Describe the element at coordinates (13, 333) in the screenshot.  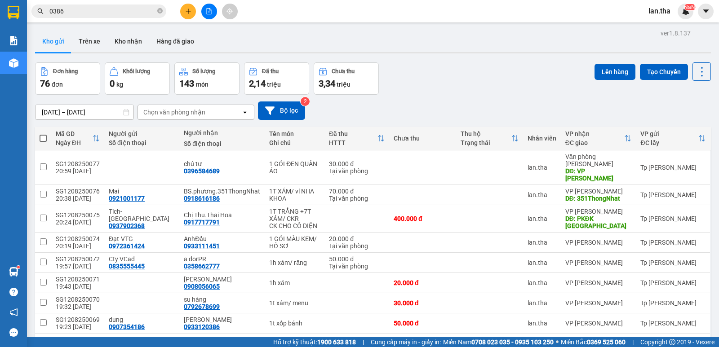
I see `span: message` at that location.